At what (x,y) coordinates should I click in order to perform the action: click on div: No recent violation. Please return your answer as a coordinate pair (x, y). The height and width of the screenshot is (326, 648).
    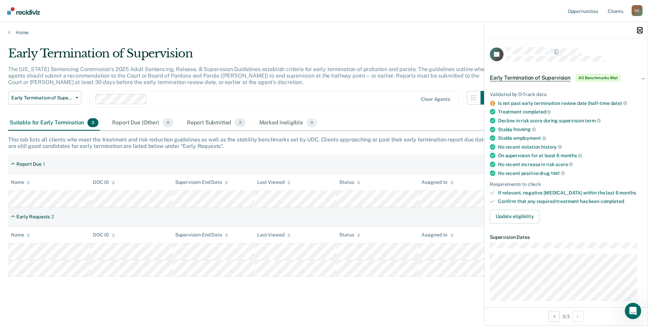
    Looking at the image, I should click on (570, 147).